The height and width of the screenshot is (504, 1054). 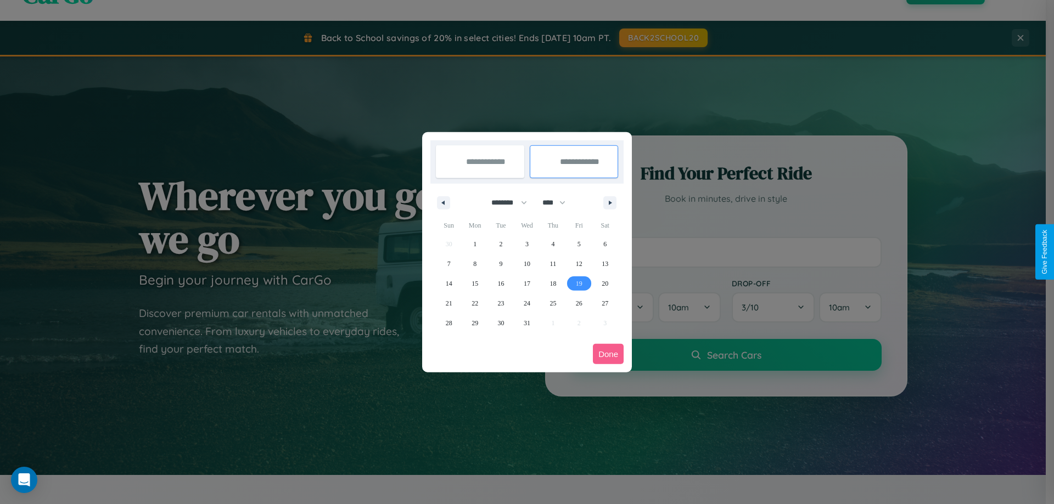 I want to click on button: 20, so click(x=605, y=284).